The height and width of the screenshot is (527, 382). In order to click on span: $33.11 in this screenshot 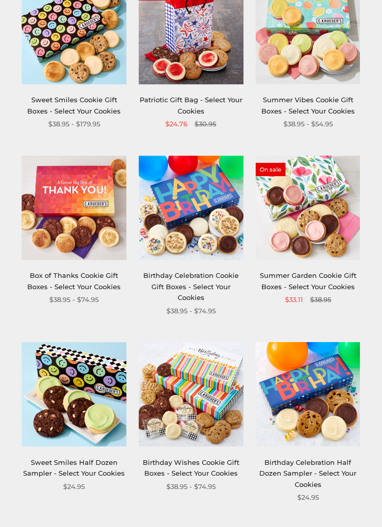, I will do `click(294, 300)`.